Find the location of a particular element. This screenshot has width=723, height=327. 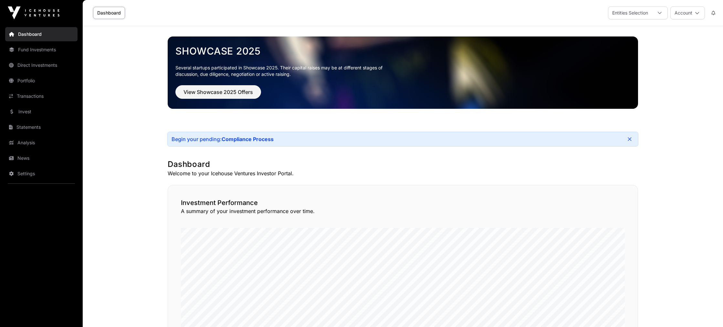

p: Welcome to your Icehouse Ventures Investor Portal. is located at coordinates (403, 174).